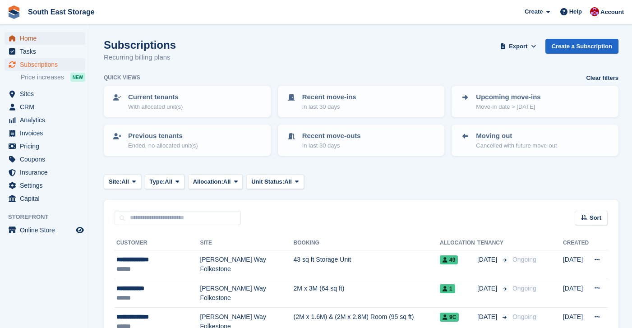  What do you see at coordinates (78, 77) in the screenshot?
I see `div: NEW` at bounding box center [78, 77].